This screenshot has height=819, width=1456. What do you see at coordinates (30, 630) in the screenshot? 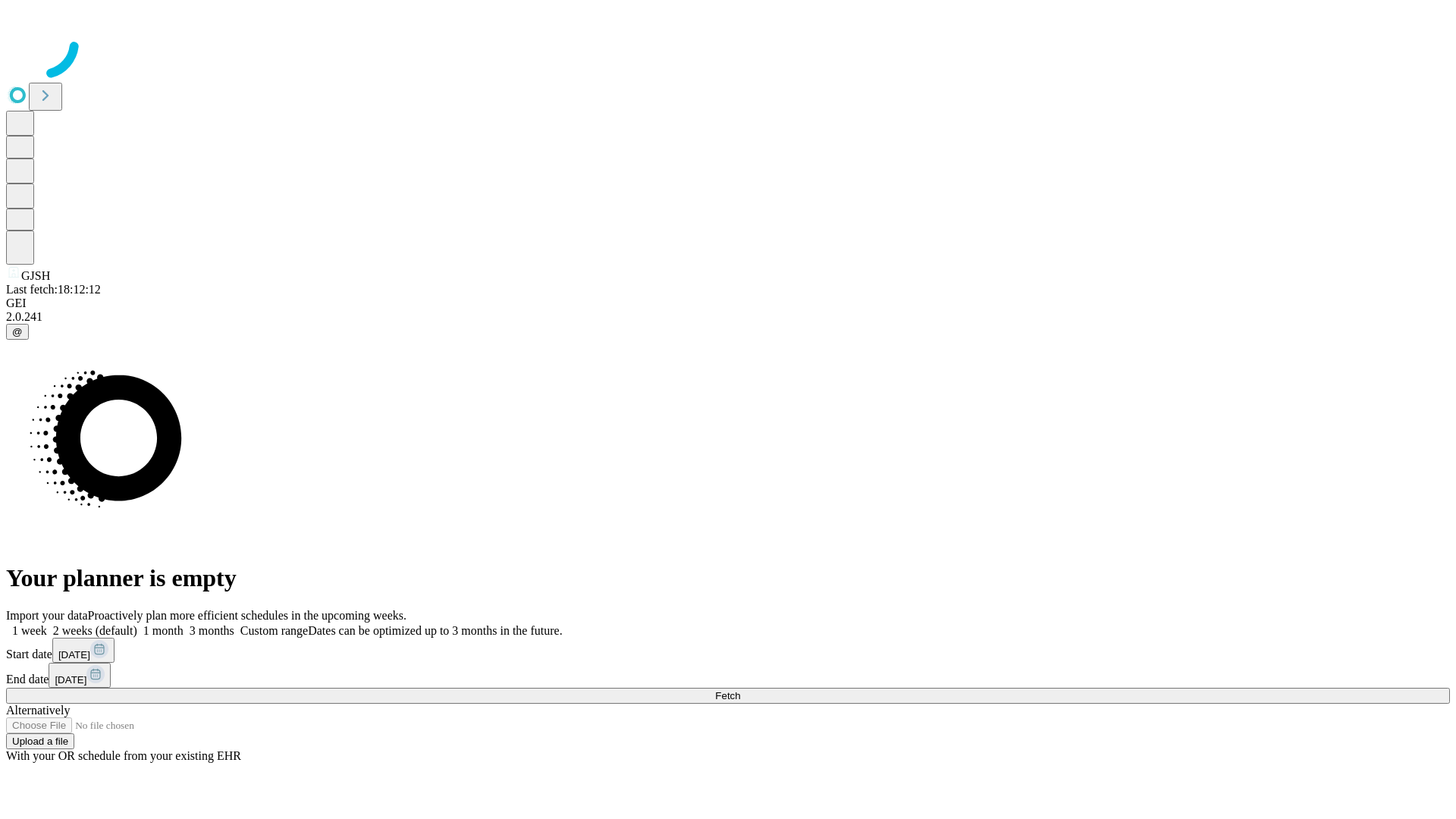
I see `span: 1 week` at bounding box center [30, 630].